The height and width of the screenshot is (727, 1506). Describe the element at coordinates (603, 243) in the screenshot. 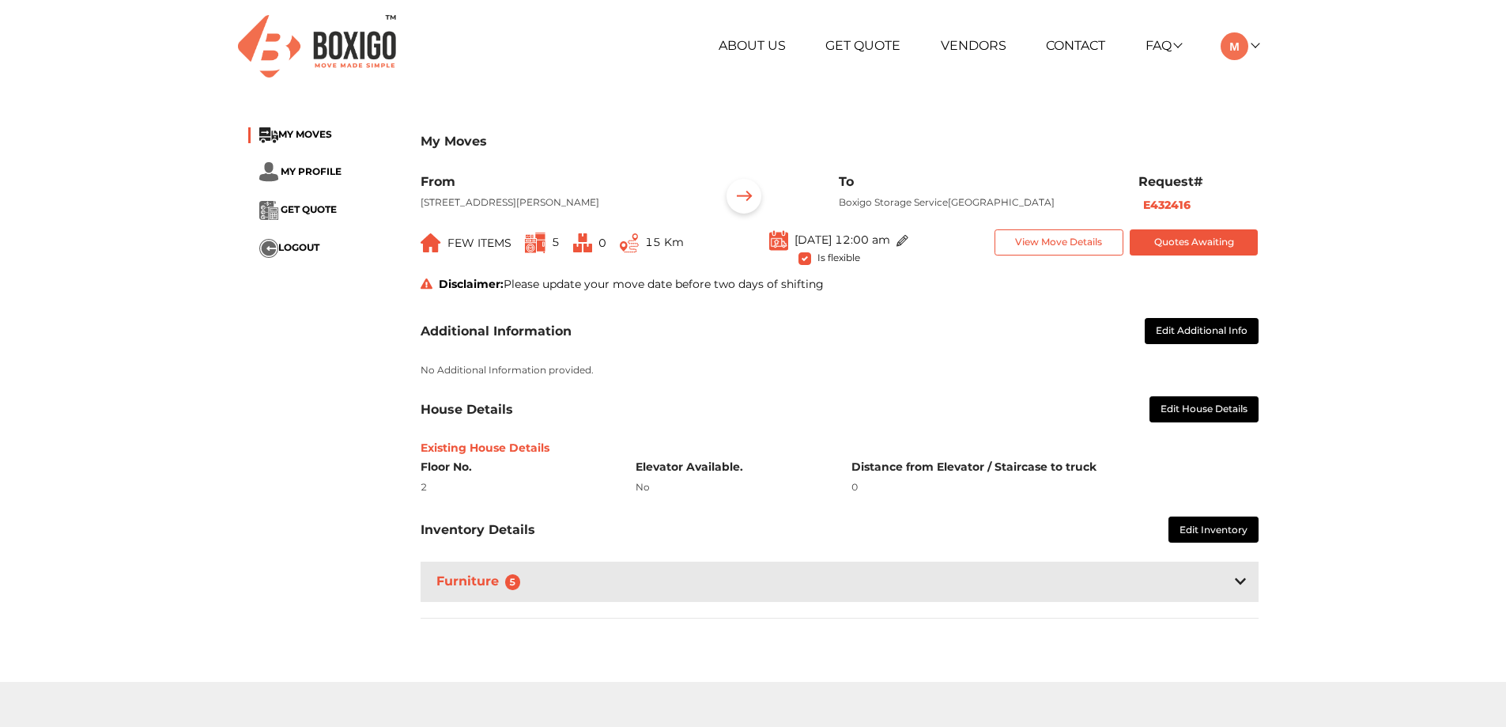

I see `span: 0` at that location.